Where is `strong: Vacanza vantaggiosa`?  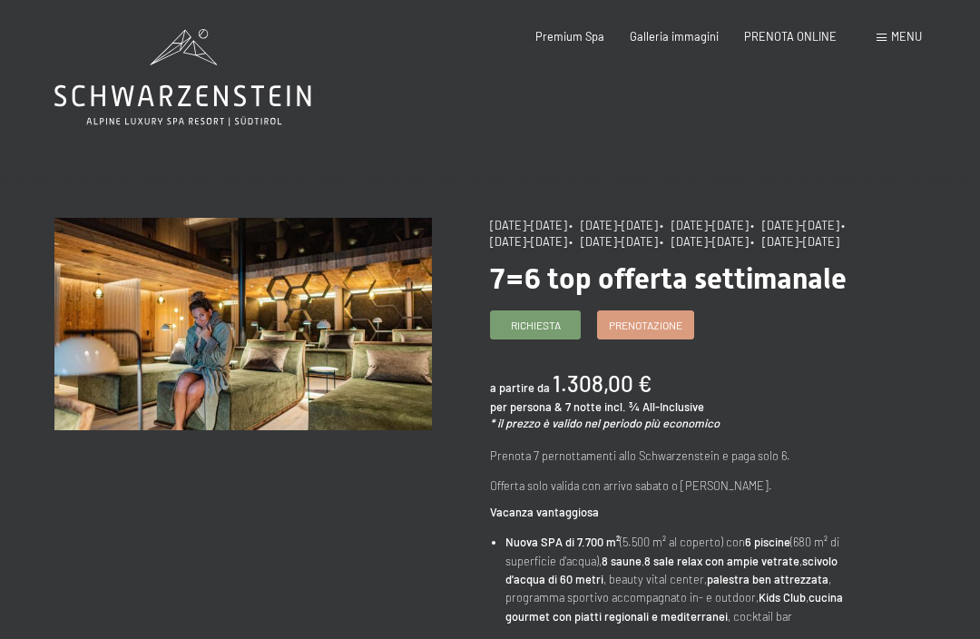
strong: Vacanza vantaggiosa is located at coordinates (544, 512).